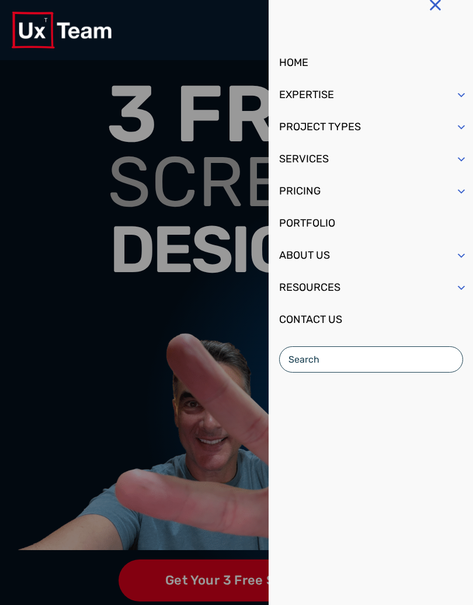 The height and width of the screenshot is (605, 473). What do you see at coordinates (371, 95) in the screenshot?
I see `a: EXPERTISE` at bounding box center [371, 95].